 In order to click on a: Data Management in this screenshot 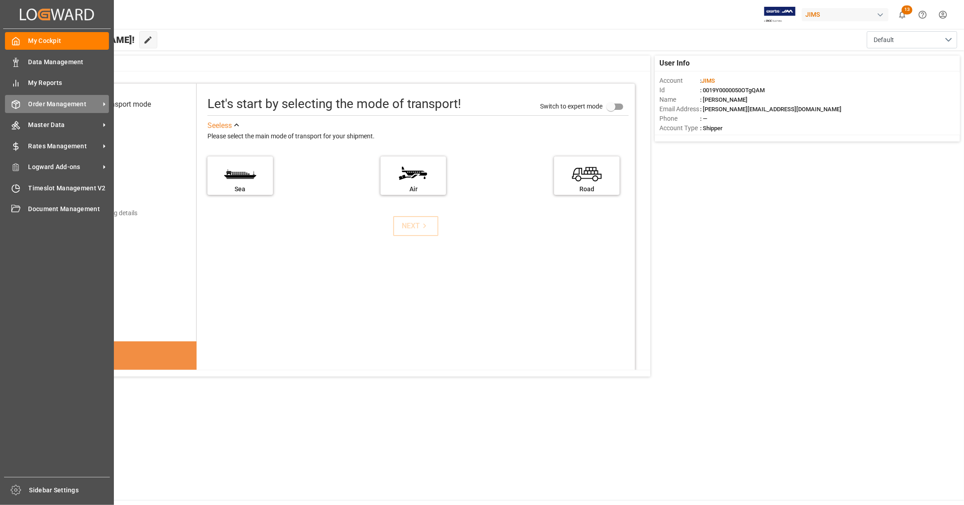, I will do `click(57, 61)`.